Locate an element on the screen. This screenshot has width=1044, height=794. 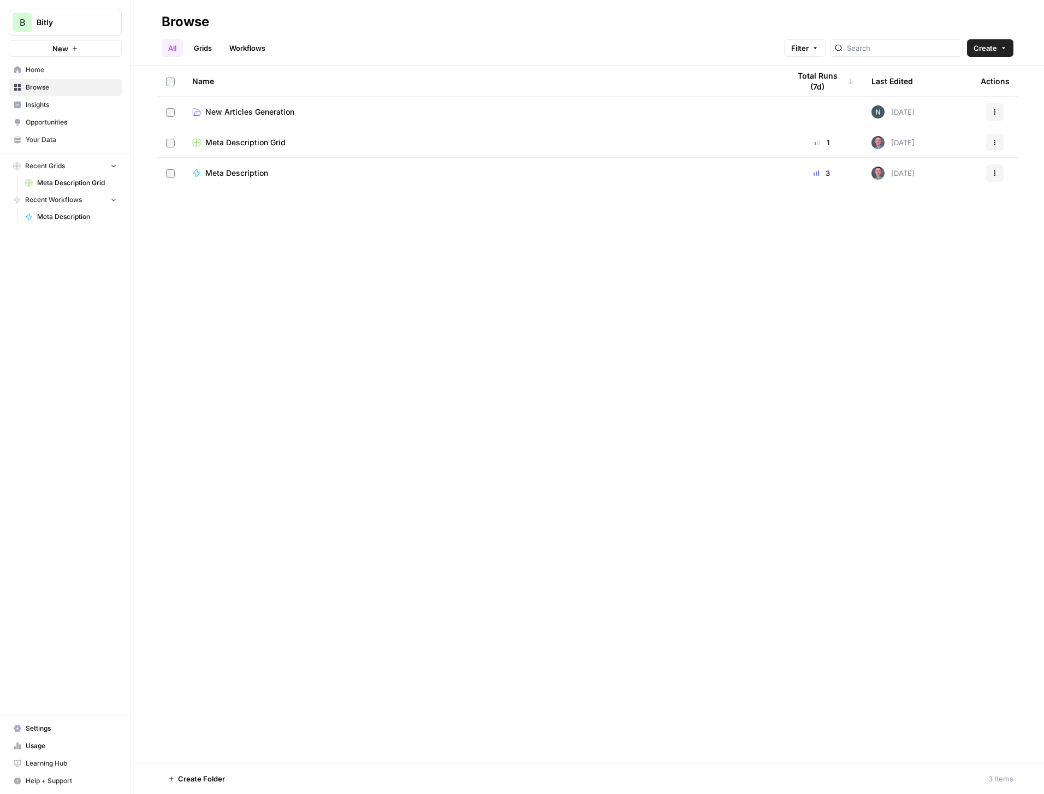
button: Recent Workflows is located at coordinates (65, 200).